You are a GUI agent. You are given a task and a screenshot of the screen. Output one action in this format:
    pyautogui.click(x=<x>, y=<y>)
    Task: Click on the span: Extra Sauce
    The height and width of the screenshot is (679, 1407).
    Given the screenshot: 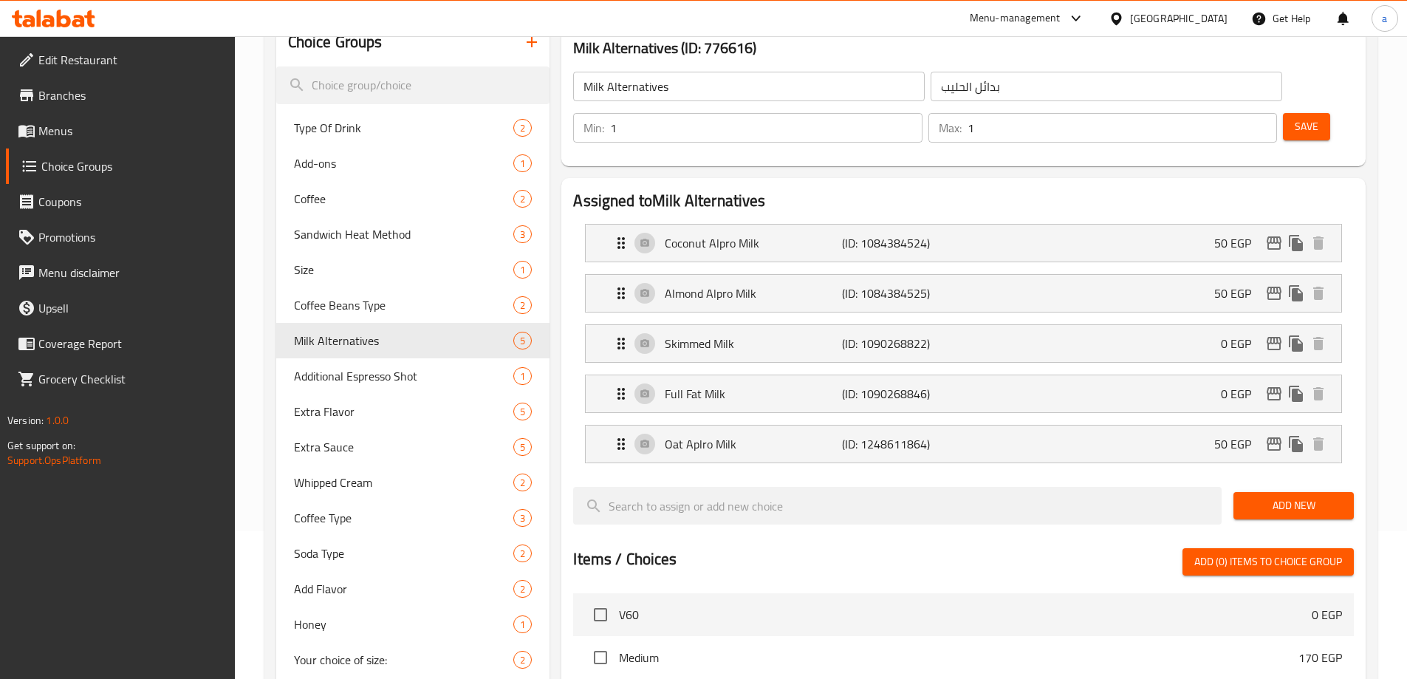 What is the action you would take?
    pyautogui.click(x=404, y=447)
    